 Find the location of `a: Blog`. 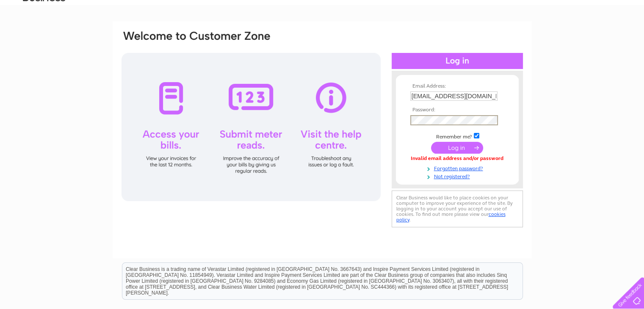

a: Blog is located at coordinates (606, 39).